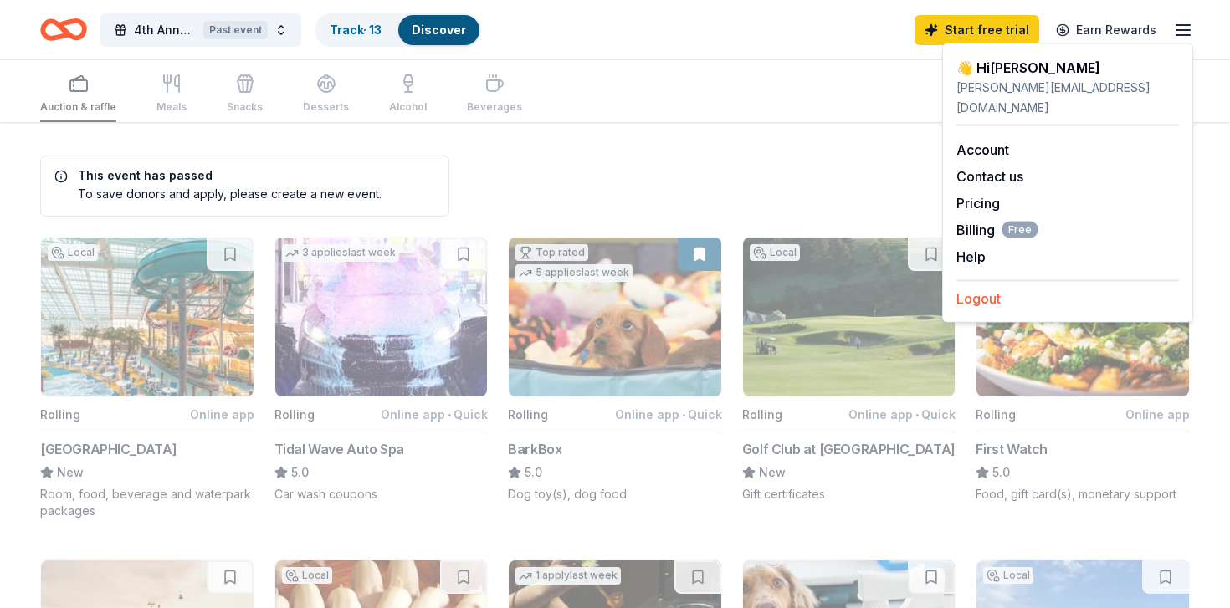 This screenshot has height=608, width=1230. What do you see at coordinates (982, 150) in the screenshot?
I see `a: Account` at bounding box center [982, 150].